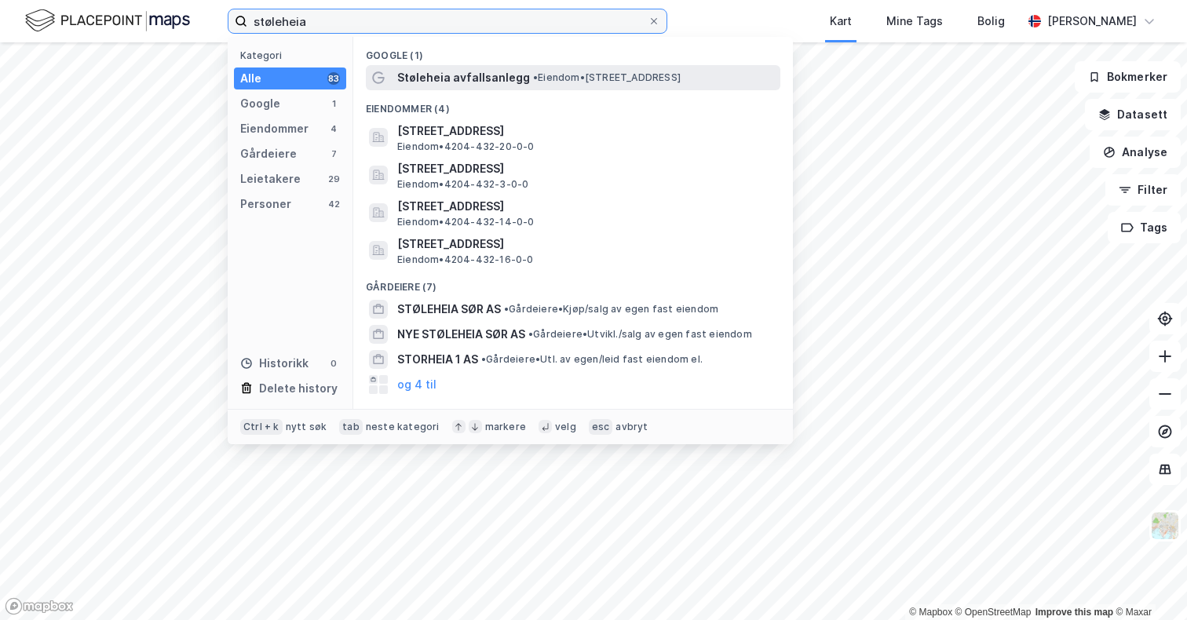 The image size is (1187, 620). I want to click on span: Støleheia avfallsanlegg, so click(463, 78).